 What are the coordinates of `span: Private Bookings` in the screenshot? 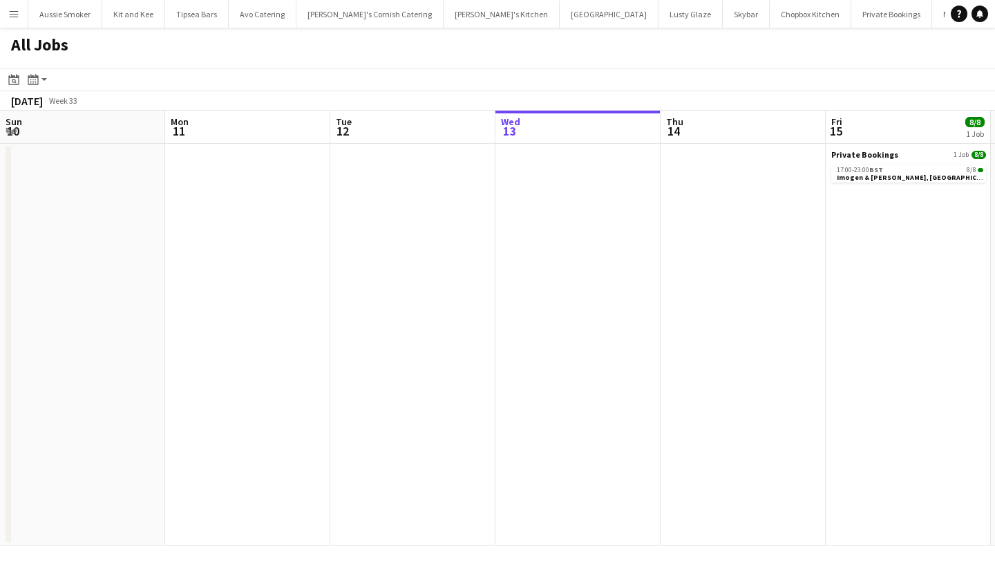 It's located at (865, 154).